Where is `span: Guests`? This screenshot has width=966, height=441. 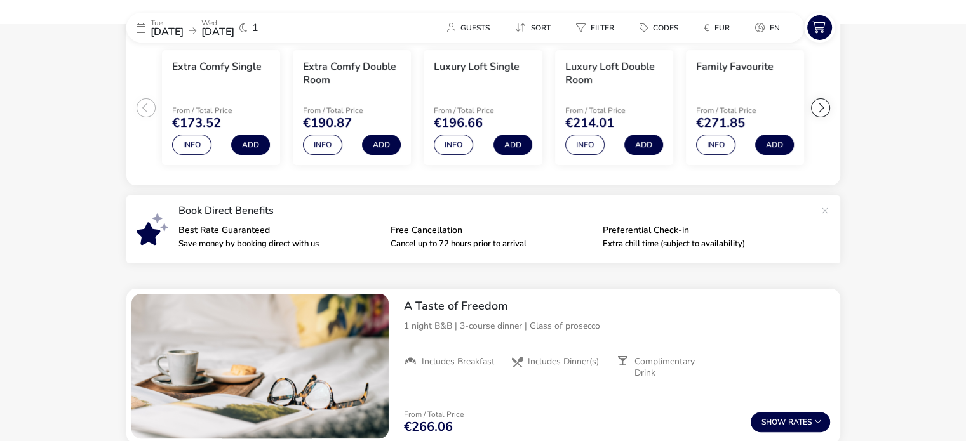 span: Guests is located at coordinates (475, 28).